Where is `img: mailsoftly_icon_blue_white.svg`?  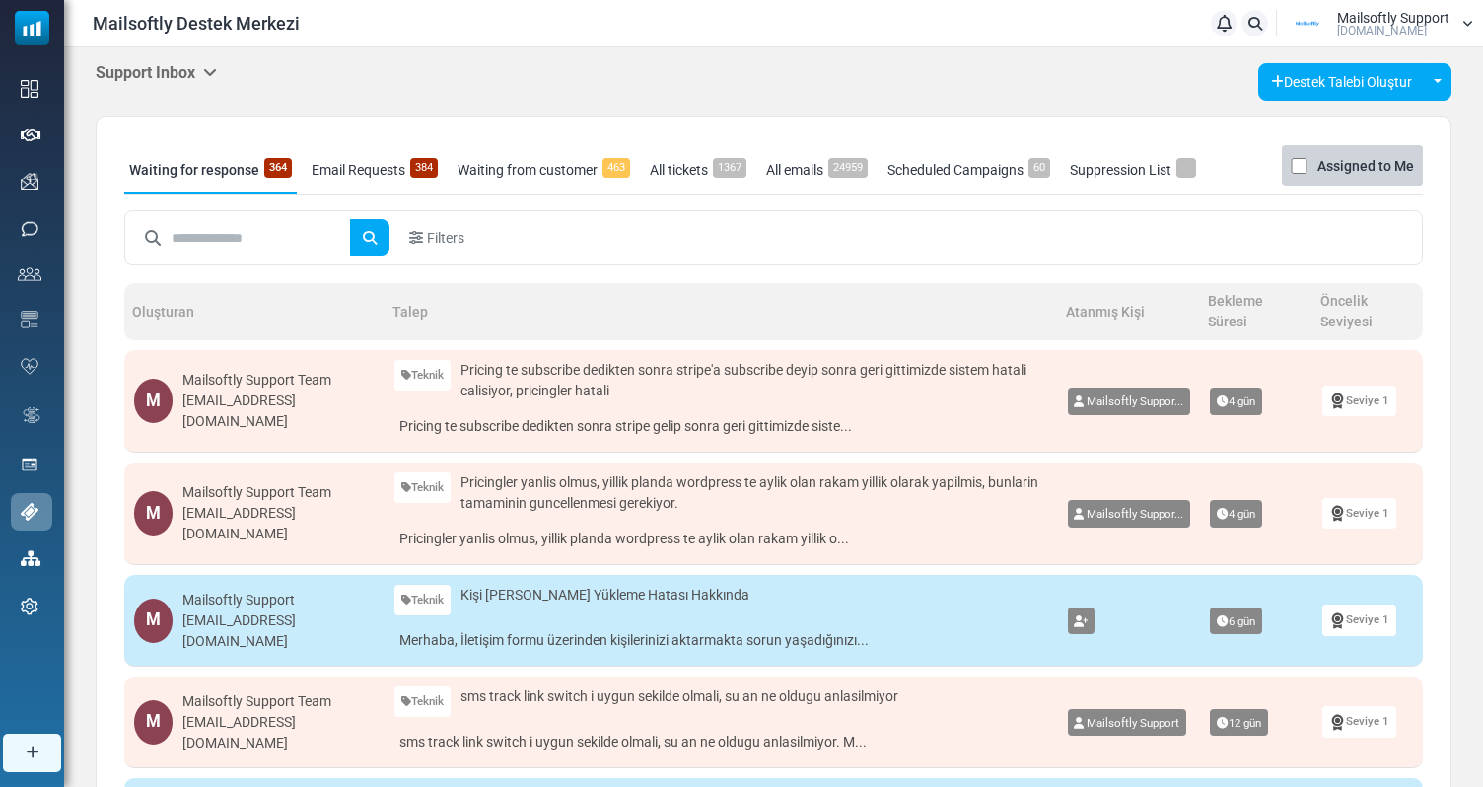 img: mailsoftly_icon_blue_white.svg is located at coordinates (32, 28).